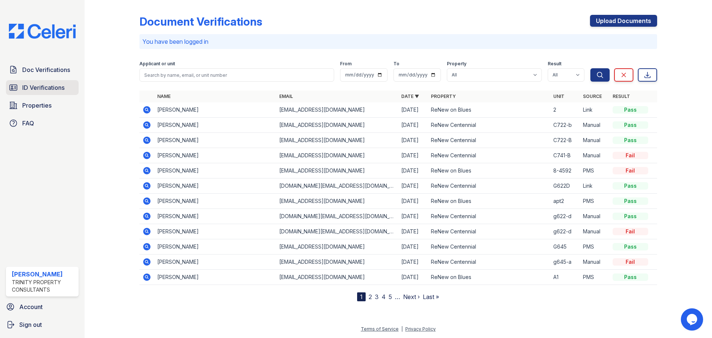 The height and width of the screenshot is (338, 712). I want to click on span: Account, so click(31, 307).